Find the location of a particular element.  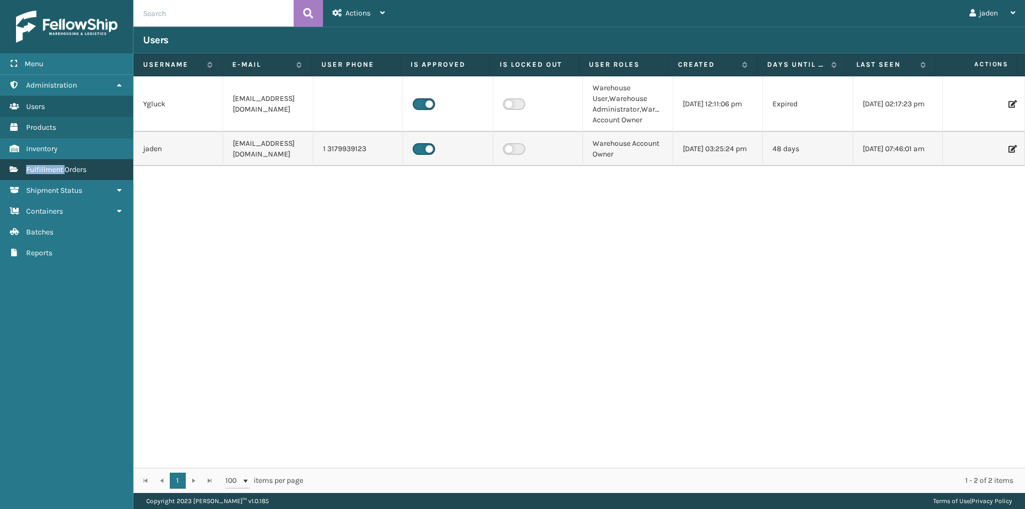

label: Last Seen is located at coordinates (885, 65).